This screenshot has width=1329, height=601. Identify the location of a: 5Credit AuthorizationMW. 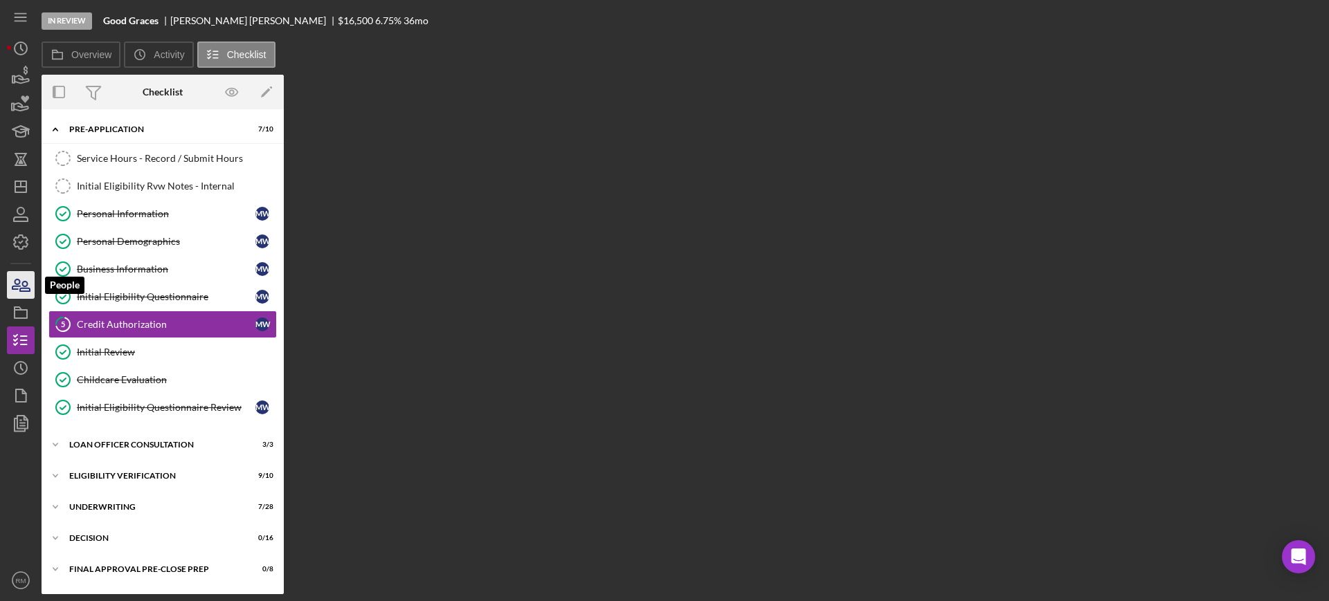
(163, 325).